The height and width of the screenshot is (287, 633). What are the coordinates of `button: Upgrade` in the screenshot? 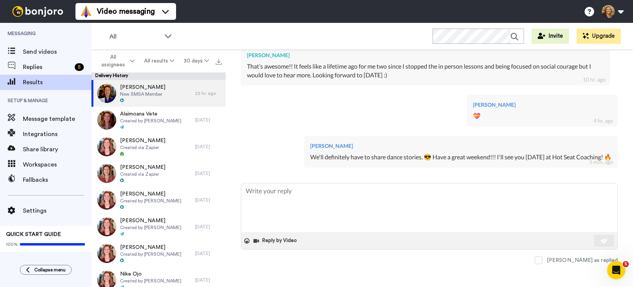 It's located at (598, 36).